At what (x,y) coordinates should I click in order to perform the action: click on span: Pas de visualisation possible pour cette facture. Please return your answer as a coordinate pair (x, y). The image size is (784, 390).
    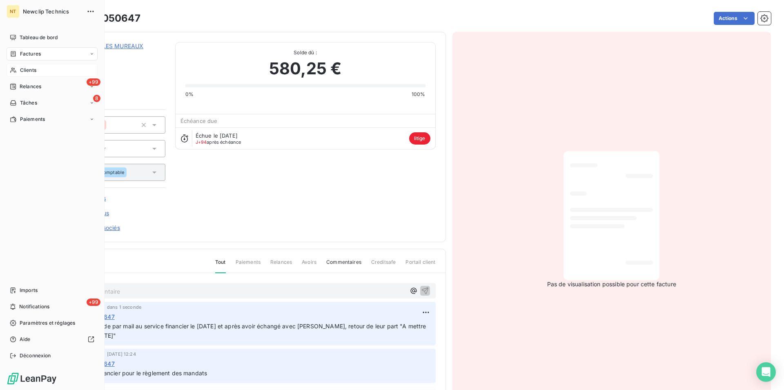
    Looking at the image, I should click on (612, 284).